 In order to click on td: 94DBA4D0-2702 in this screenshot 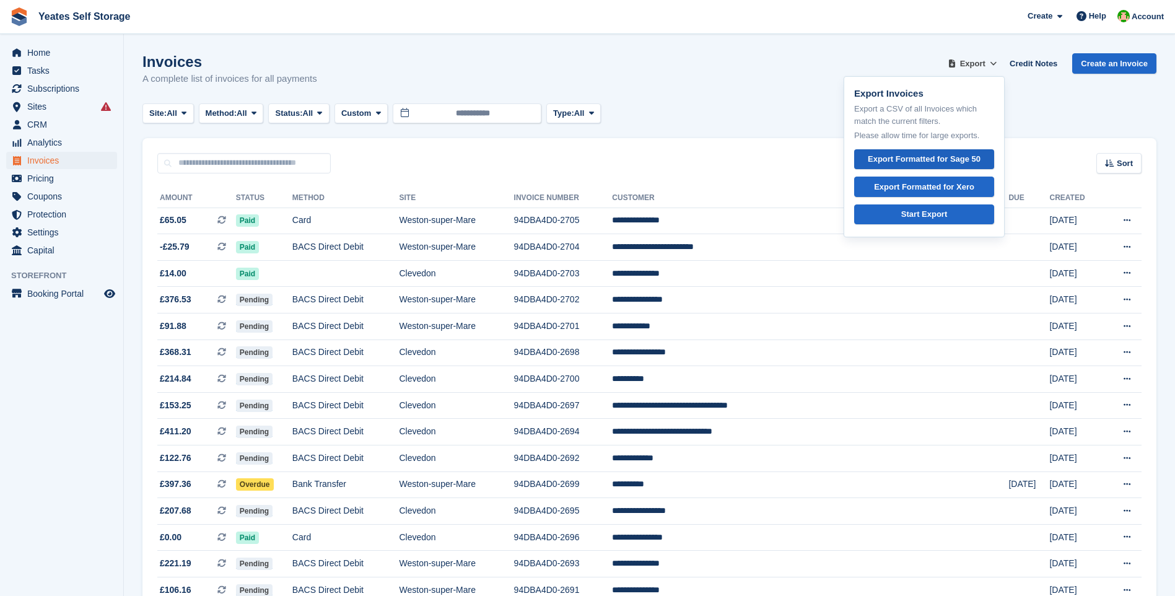, I will do `click(563, 300)`.